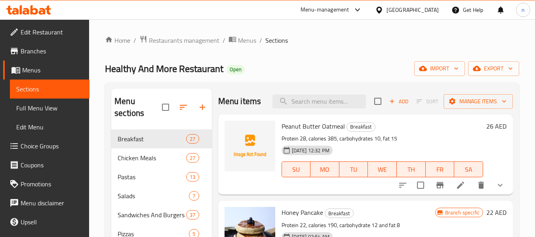 The width and height of the screenshot is (535, 237). I want to click on a: Edit Menu, so click(50, 127).